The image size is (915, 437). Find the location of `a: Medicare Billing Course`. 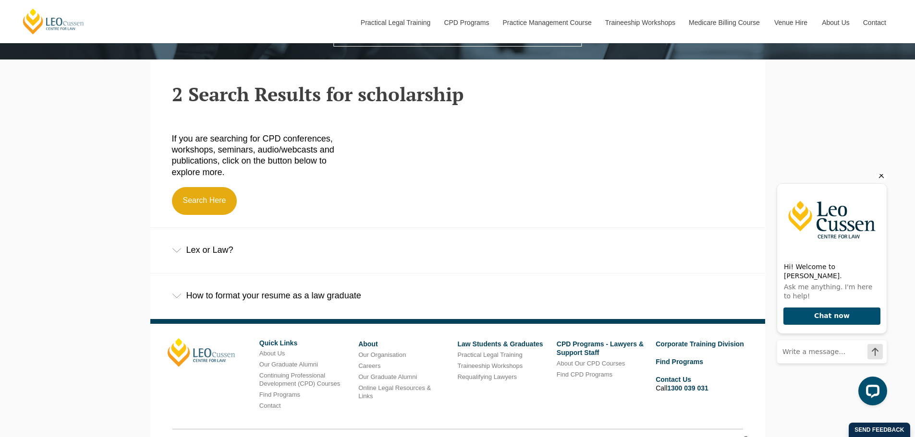

a: Medicare Billing Course is located at coordinates (724, 23).